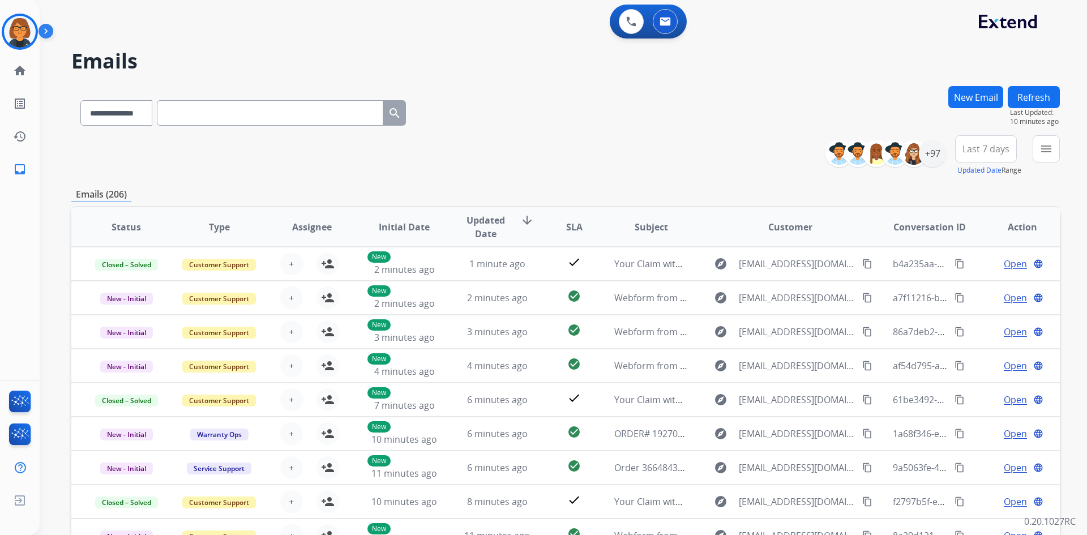 Image resolution: width=1087 pixels, height=535 pixels. What do you see at coordinates (404, 473) in the screenshot?
I see `span: 11 minutes ago` at bounding box center [404, 473].